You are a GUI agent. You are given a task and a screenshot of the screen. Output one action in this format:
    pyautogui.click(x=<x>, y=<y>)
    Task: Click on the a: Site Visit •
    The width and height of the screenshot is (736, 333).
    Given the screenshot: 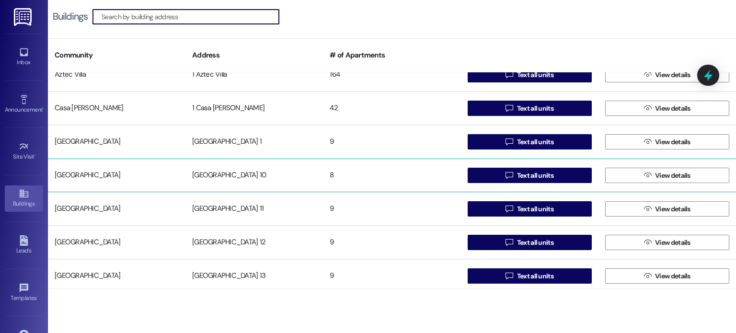 What is the action you would take?
    pyautogui.click(x=24, y=151)
    